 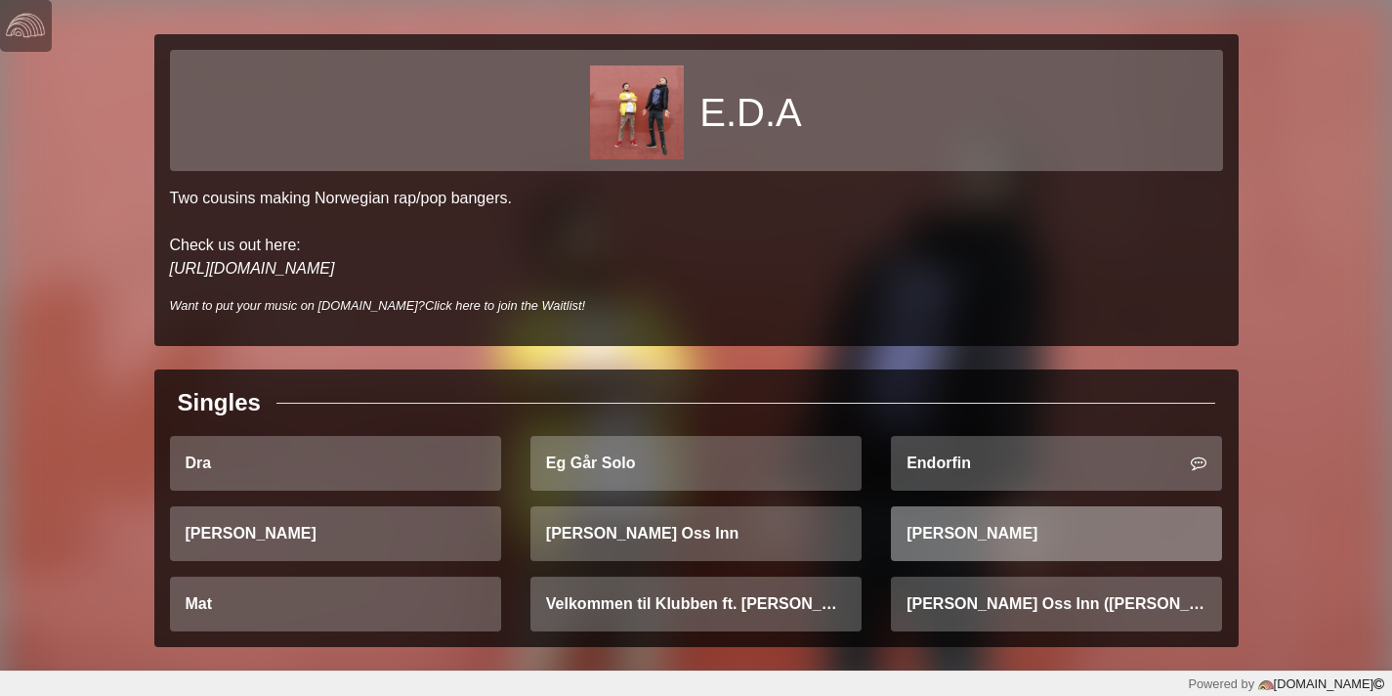 I want to click on img: 19aa4290cd9cdf71d6375ce901d6d44cf64a26edfd931db649aa5cdaf2d82e90.jpg, so click(x=637, y=112).